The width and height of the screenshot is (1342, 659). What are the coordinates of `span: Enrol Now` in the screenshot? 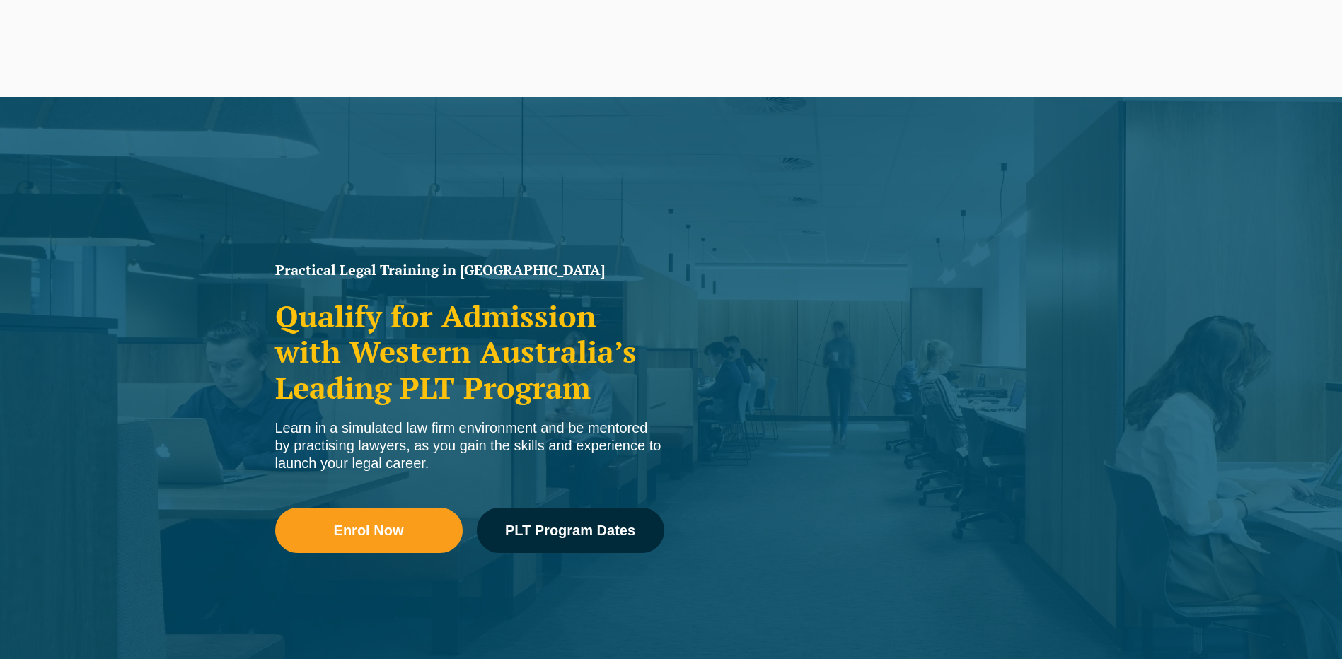 It's located at (369, 531).